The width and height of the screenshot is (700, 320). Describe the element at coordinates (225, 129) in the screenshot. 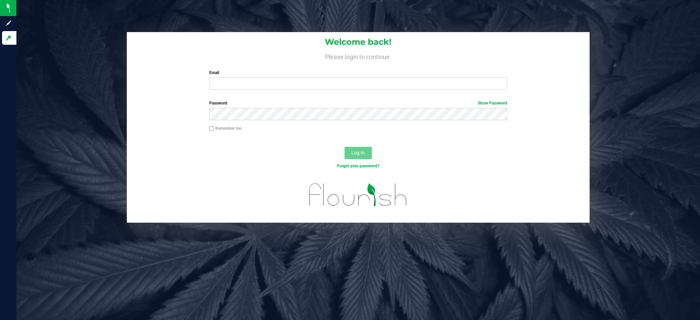

I see `label: Remember me` at that location.